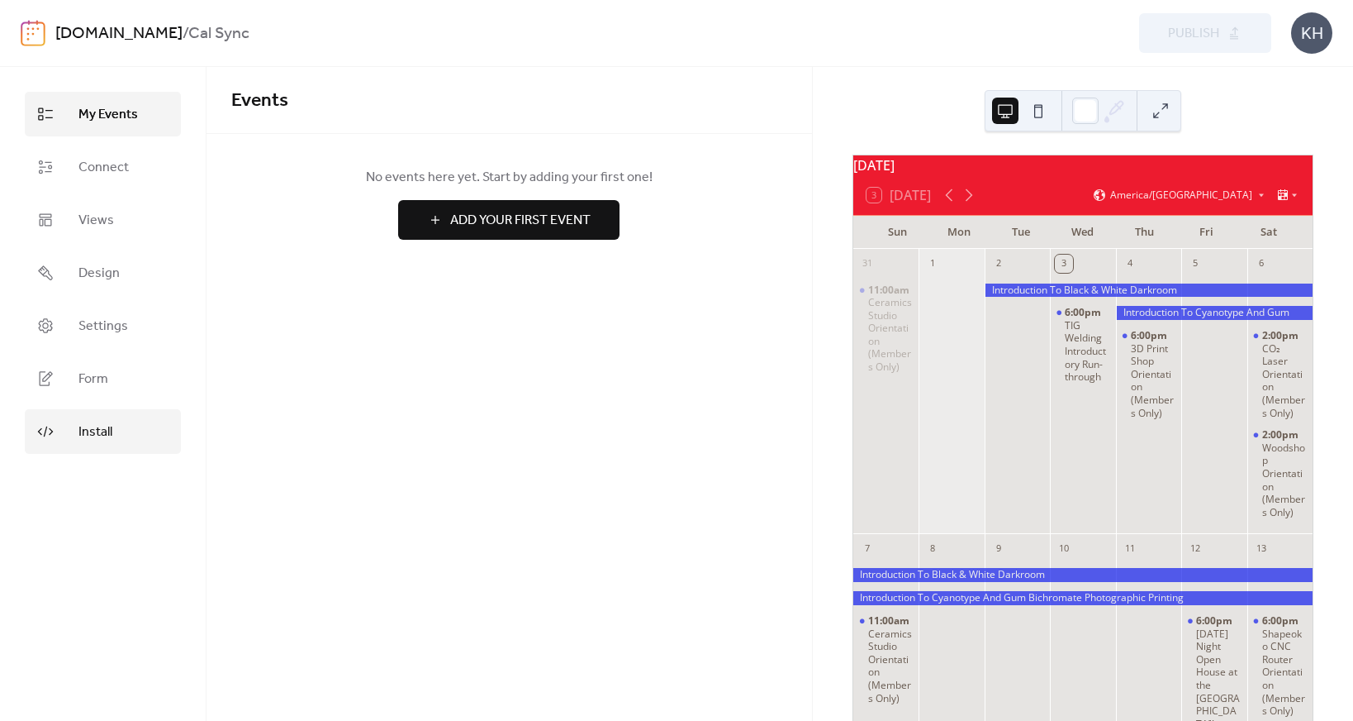 This screenshot has width=1353, height=721. I want to click on div: 8, so click(933, 548).